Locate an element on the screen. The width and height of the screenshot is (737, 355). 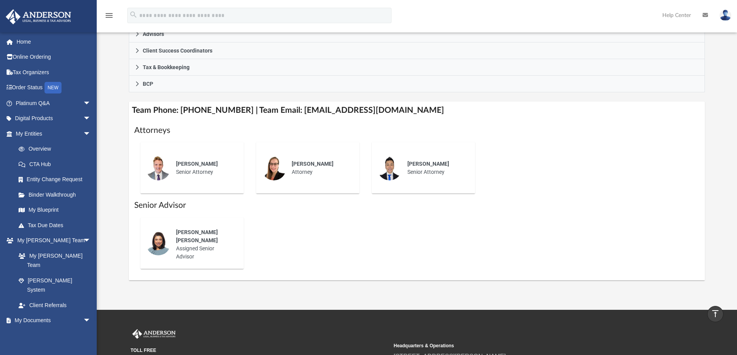
span: Tax & Bookkeeping is located at coordinates (166, 67).